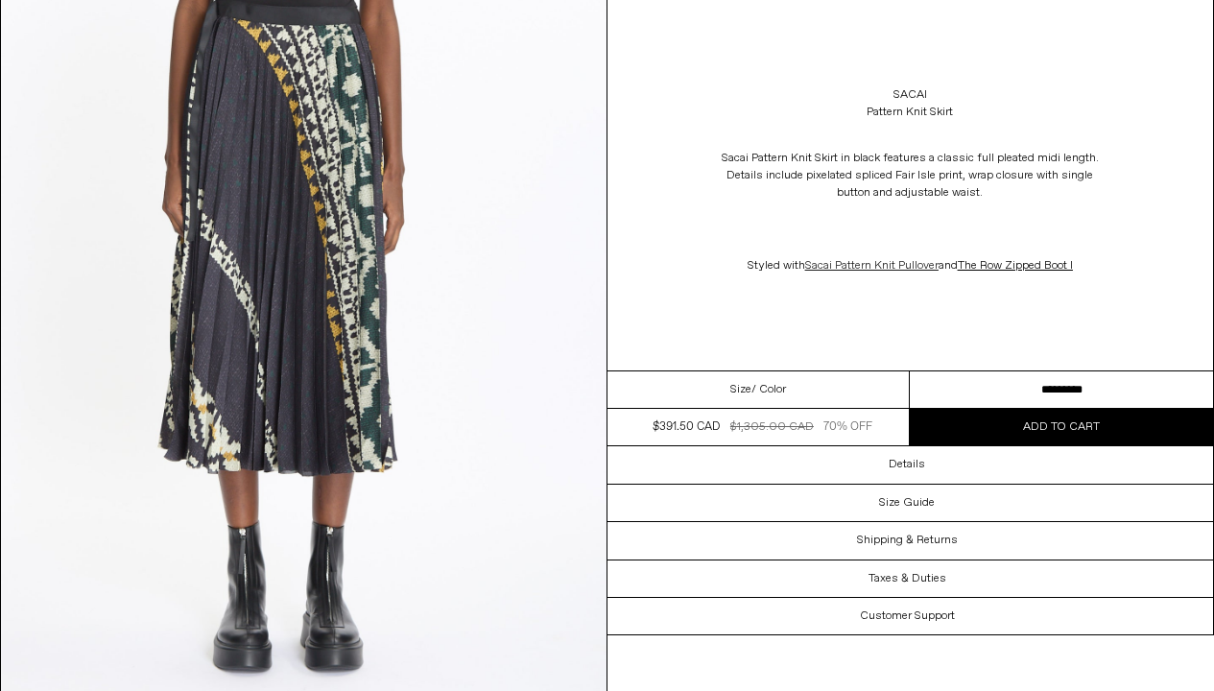 The height and width of the screenshot is (691, 1214). What do you see at coordinates (871, 266) in the screenshot?
I see `a: Sacai Pattern Knit Pullover` at bounding box center [871, 266].